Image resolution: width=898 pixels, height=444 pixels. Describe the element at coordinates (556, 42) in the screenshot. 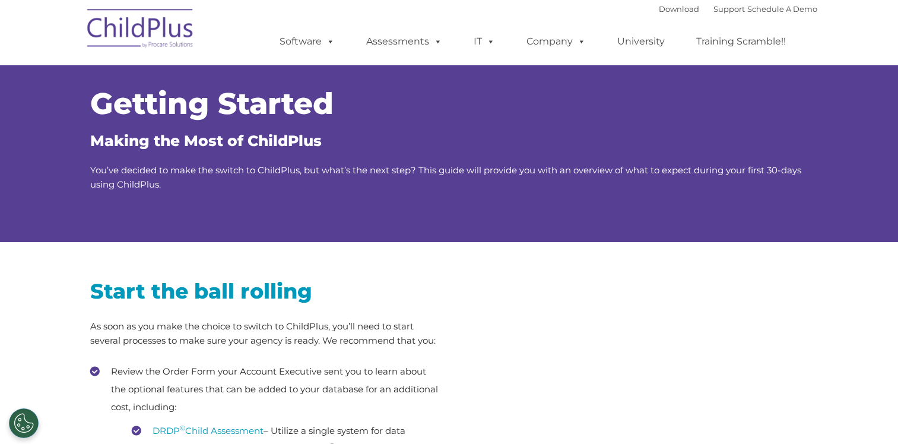

I see `a: Company` at that location.